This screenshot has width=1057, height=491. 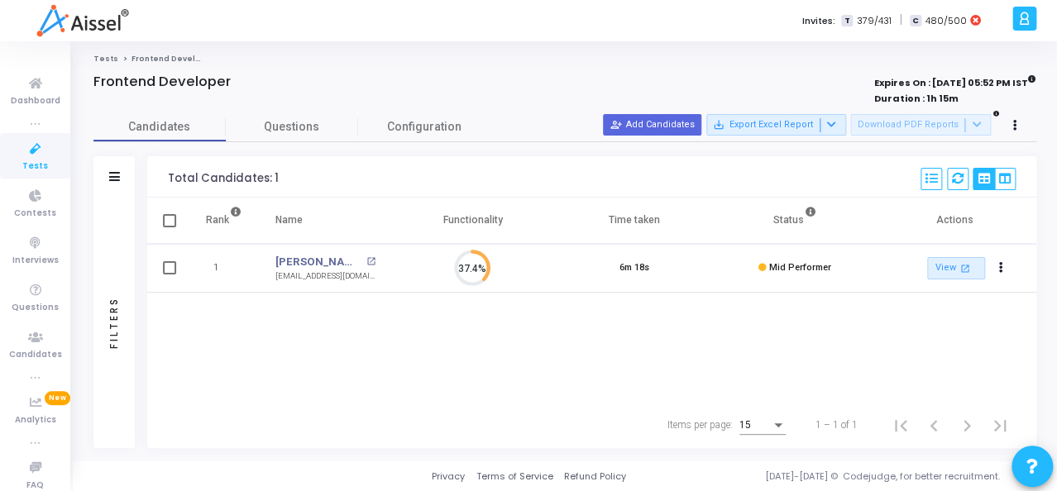 What do you see at coordinates (82, 21) in the screenshot?
I see `img: logo` at bounding box center [82, 21].